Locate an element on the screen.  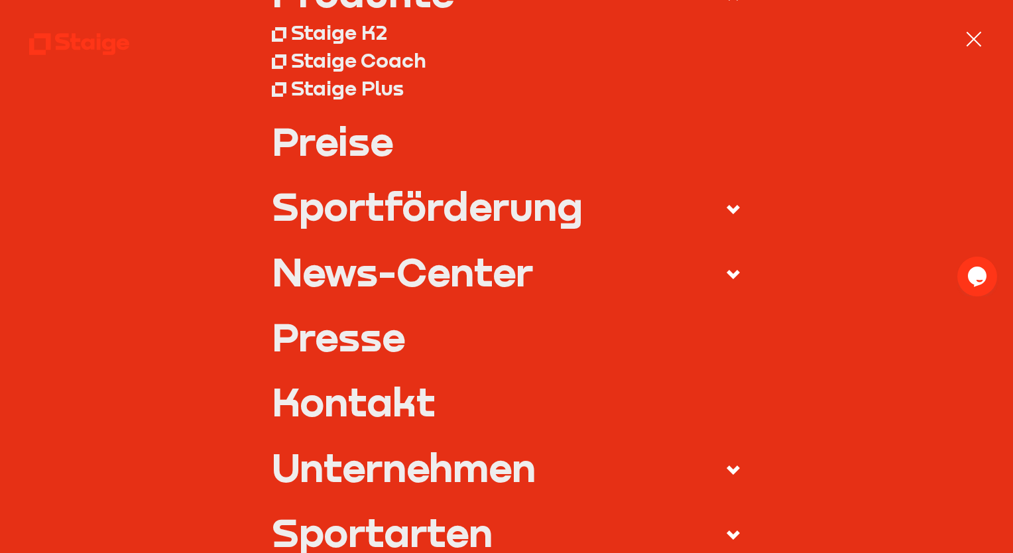
div: Staige K2 is located at coordinates (339, 32).